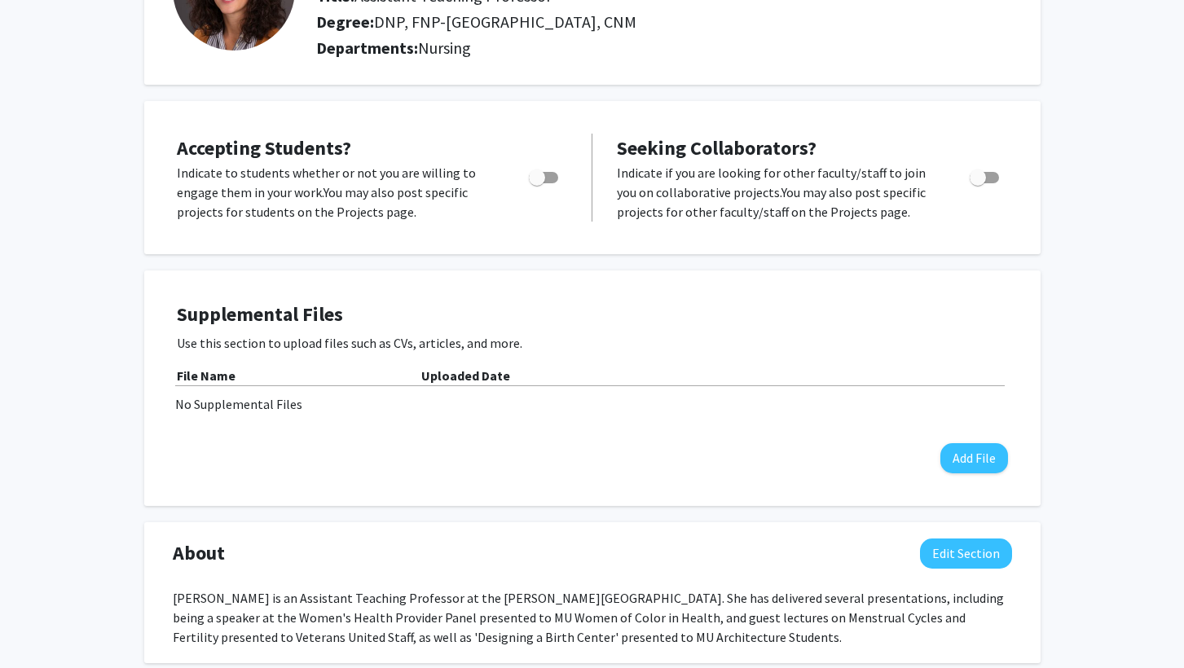  I want to click on b: File Name, so click(206, 376).